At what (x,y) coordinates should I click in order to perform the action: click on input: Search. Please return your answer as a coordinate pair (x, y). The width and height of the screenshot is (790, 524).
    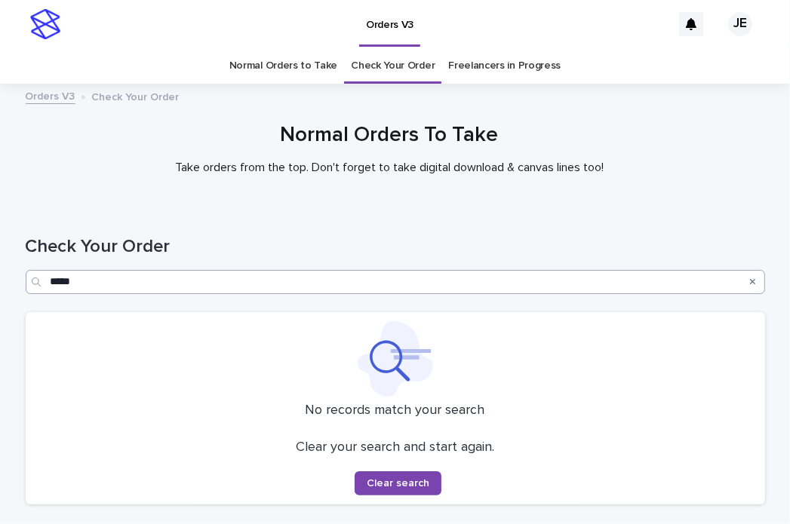
    Looking at the image, I should click on (395, 282).